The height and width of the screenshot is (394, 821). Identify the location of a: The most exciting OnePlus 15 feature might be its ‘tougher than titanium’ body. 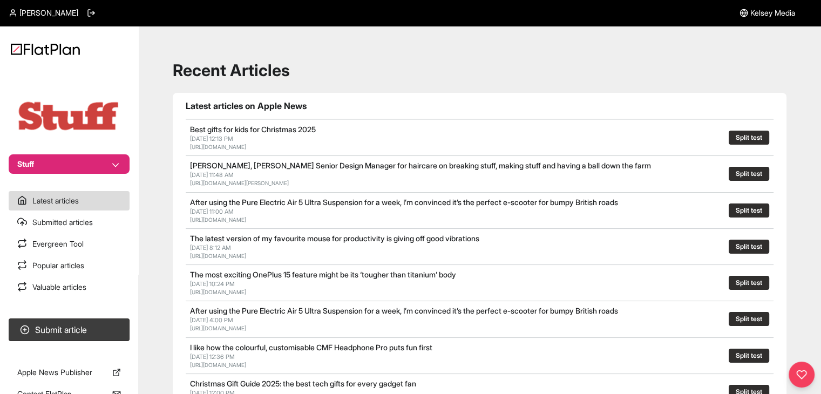
(323, 274).